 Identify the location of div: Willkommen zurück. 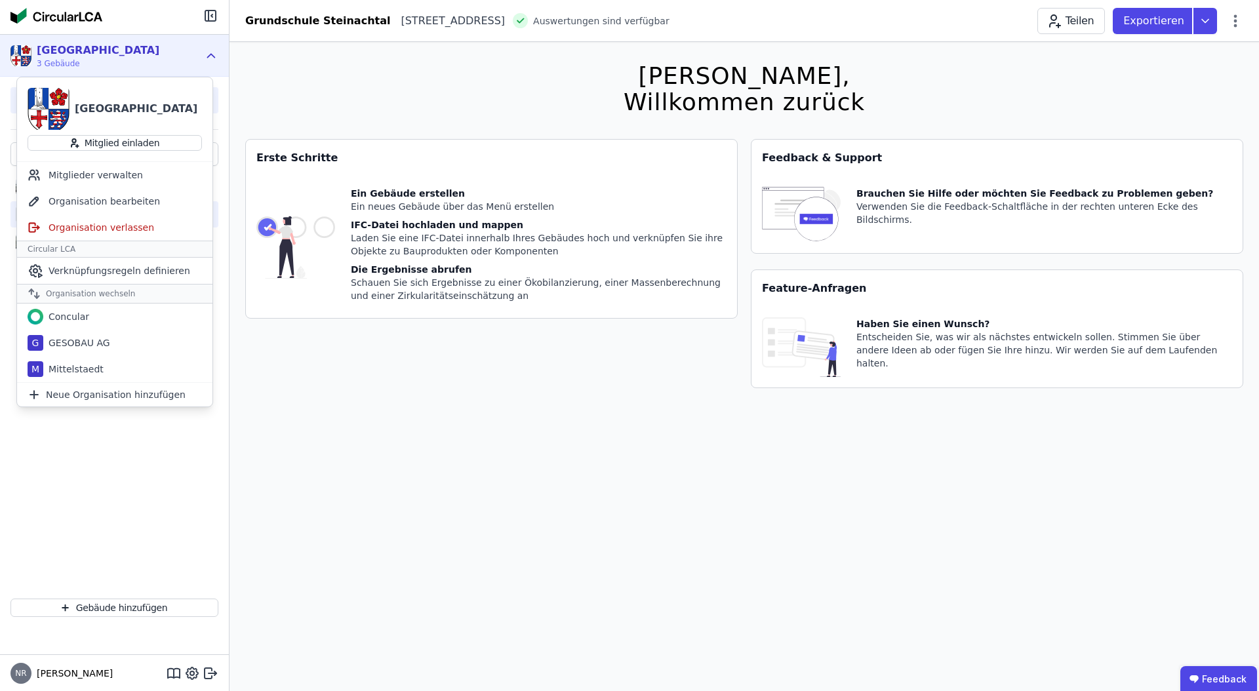
(744, 102).